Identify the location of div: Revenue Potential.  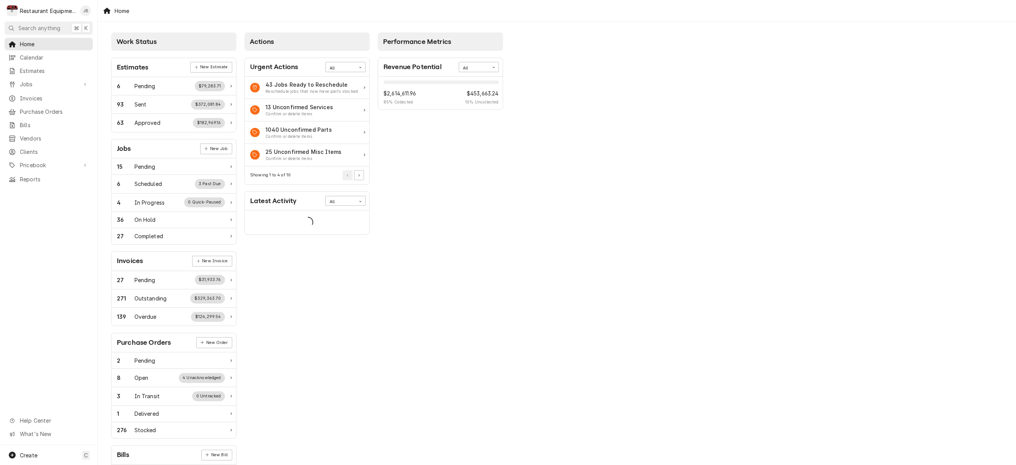
(440, 93).